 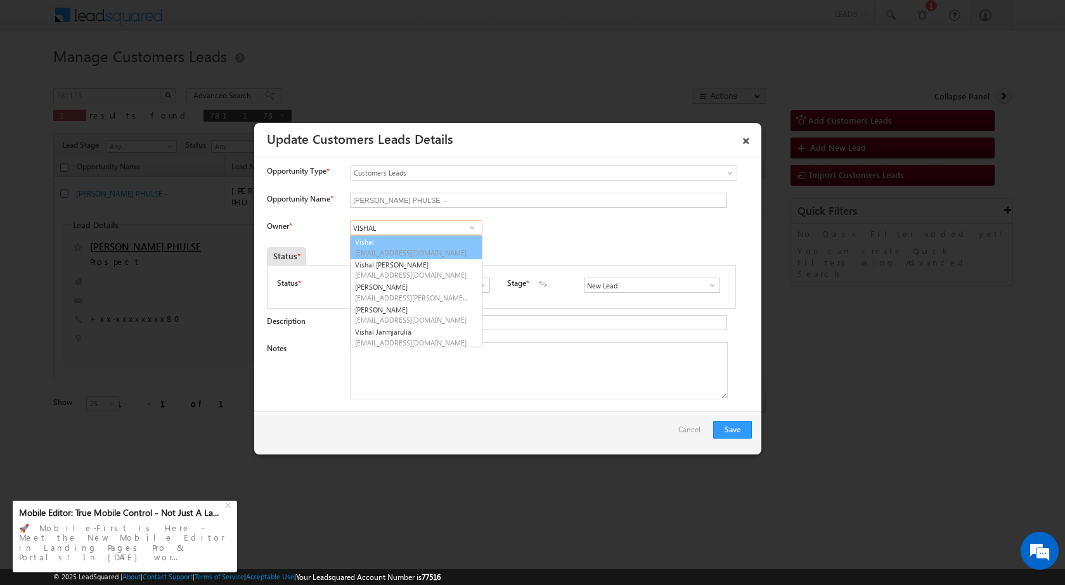 What do you see at coordinates (37, 75) in the screenshot?
I see `img: d_60004797649_company_0_60004797649` at bounding box center [37, 75].